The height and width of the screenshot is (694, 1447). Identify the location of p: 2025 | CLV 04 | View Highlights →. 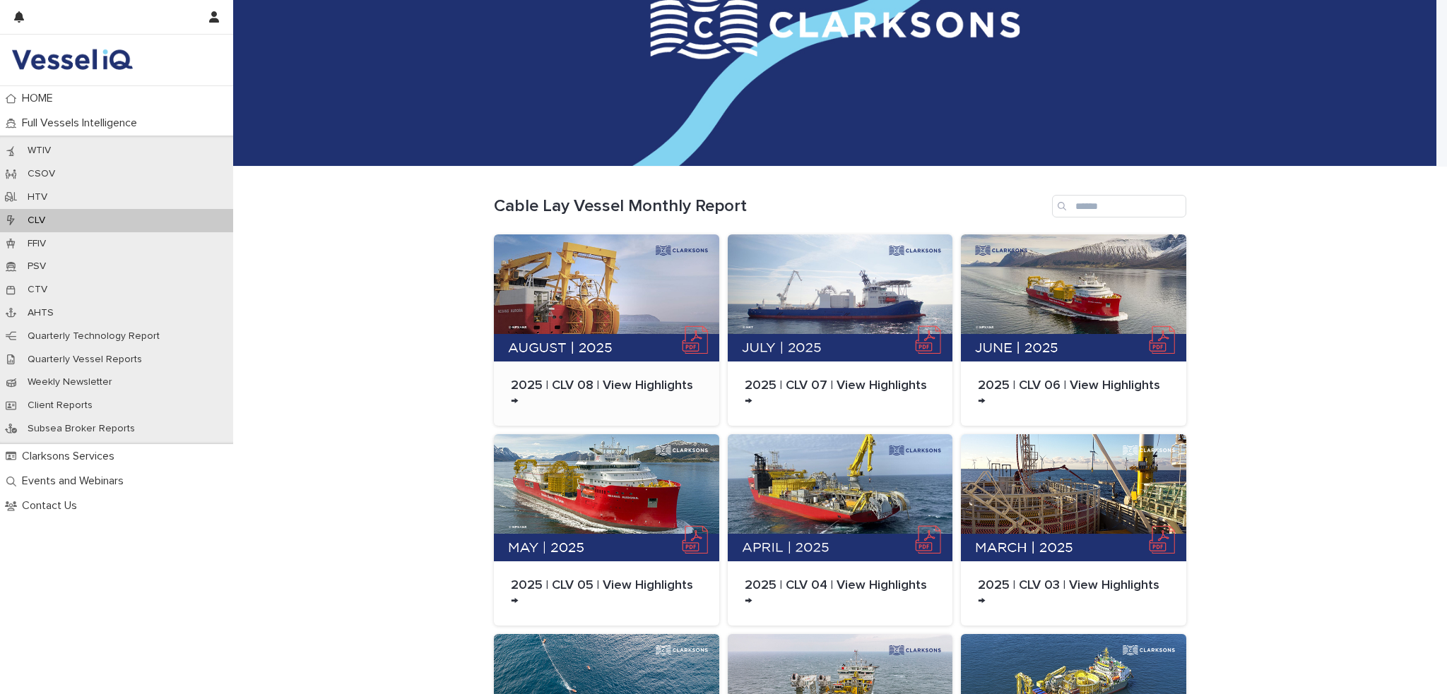
(840, 593).